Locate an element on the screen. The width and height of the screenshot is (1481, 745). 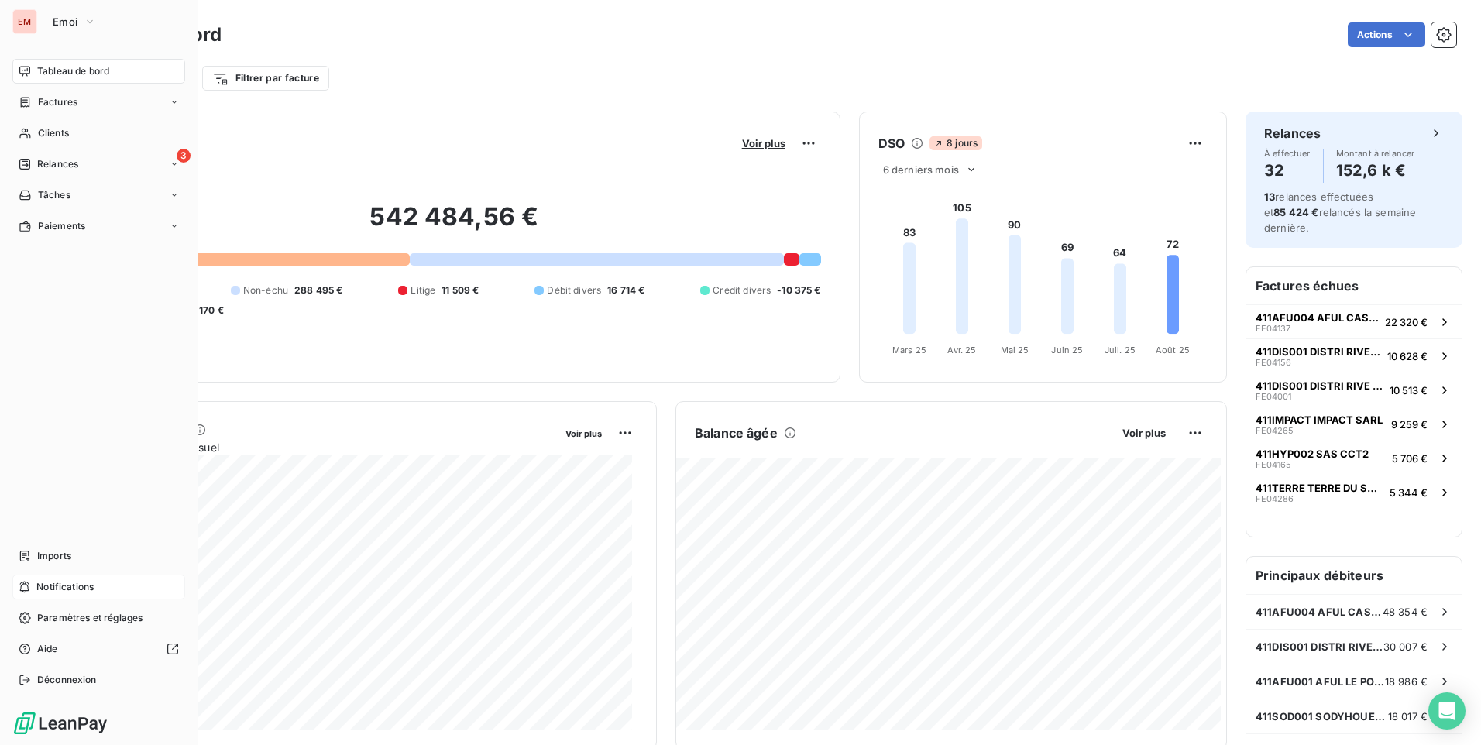
a: Tâches is located at coordinates (98, 195).